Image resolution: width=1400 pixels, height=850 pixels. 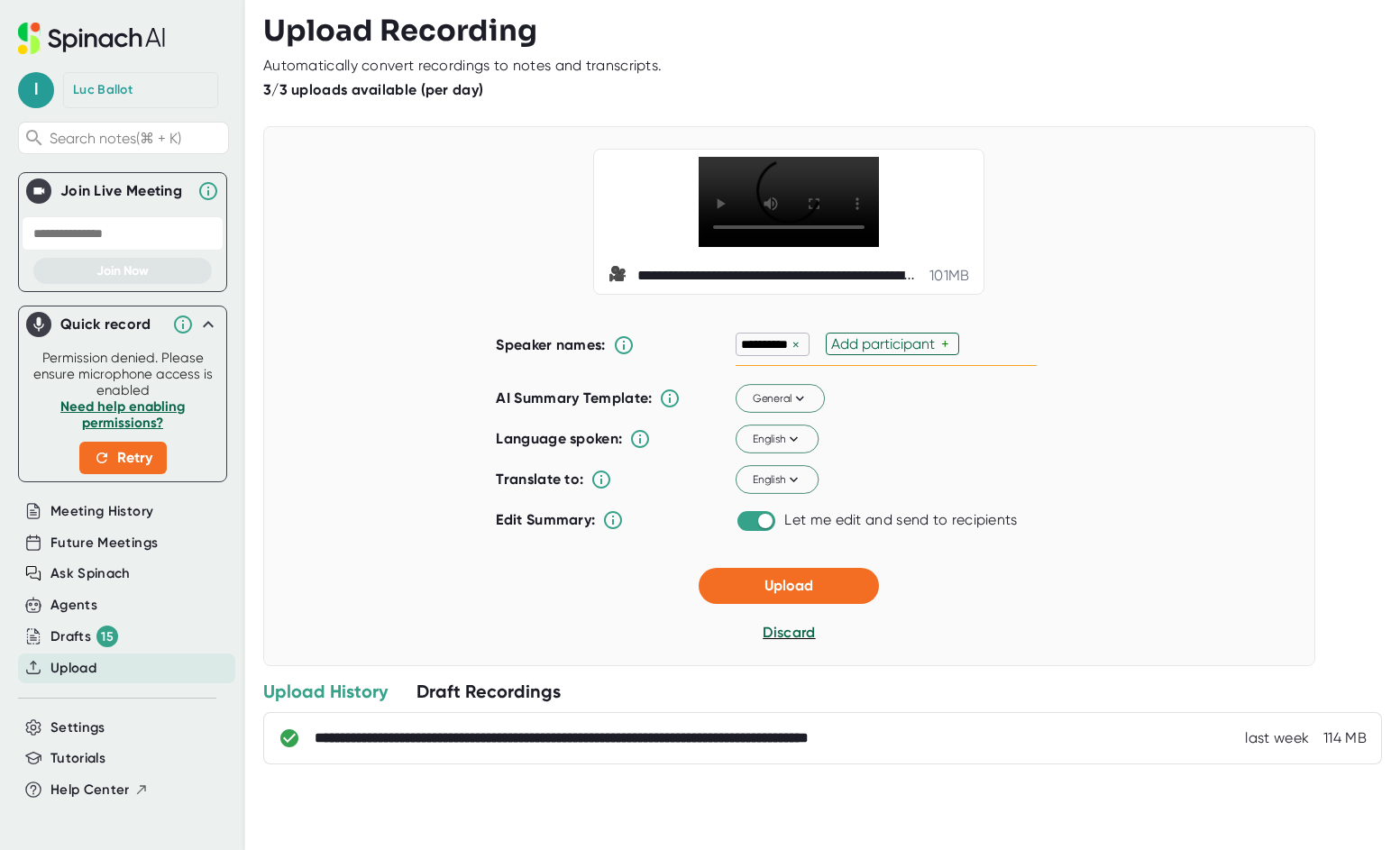 I want to click on div: Permission denied. Please ensure microphone access is enabled, so click(x=123, y=412).